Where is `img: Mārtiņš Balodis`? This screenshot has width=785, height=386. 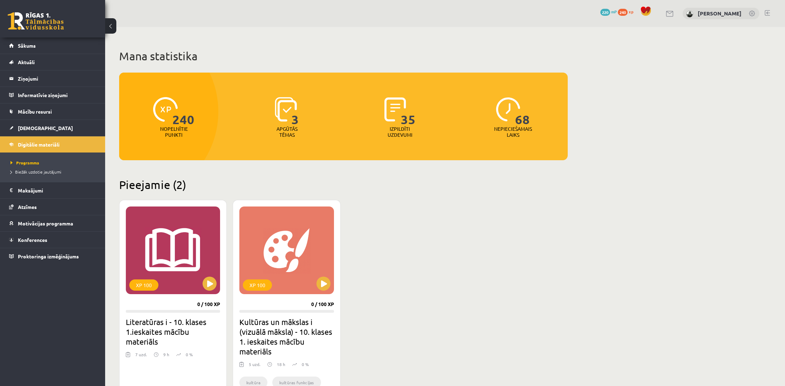
img: Mārtiņš Balodis is located at coordinates (690, 14).